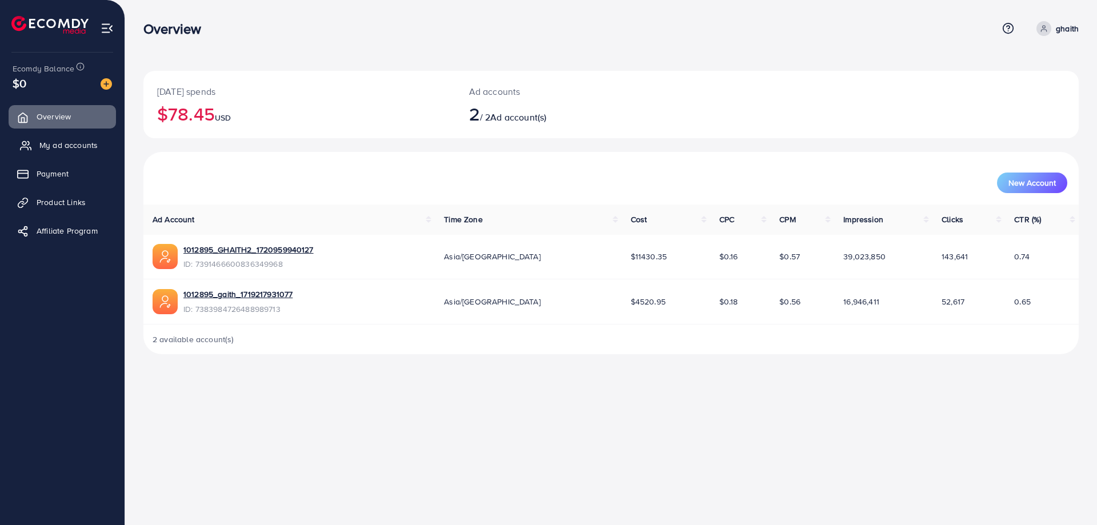 The height and width of the screenshot is (525, 1097). Describe the element at coordinates (174, 219) in the screenshot. I see `span: Ad Account` at that location.